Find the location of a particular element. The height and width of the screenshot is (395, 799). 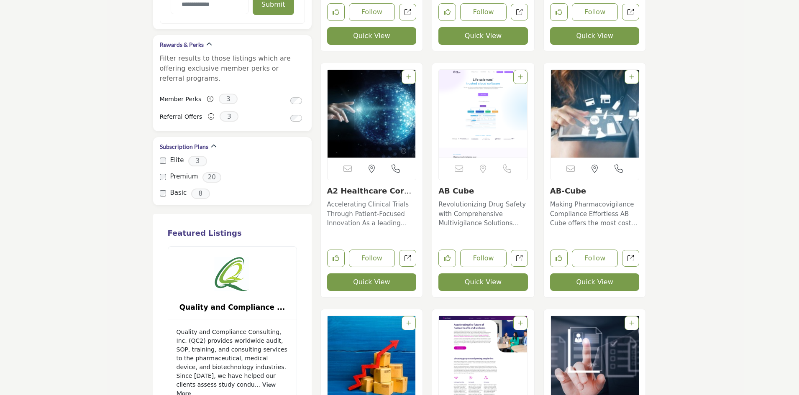

a: Open 4din in new tab is located at coordinates (408, 12).